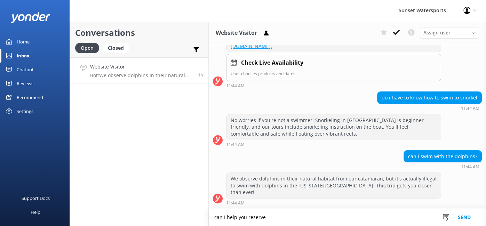 The image size is (486, 226). I want to click on textarea: can I help you reserve, so click(347, 217).